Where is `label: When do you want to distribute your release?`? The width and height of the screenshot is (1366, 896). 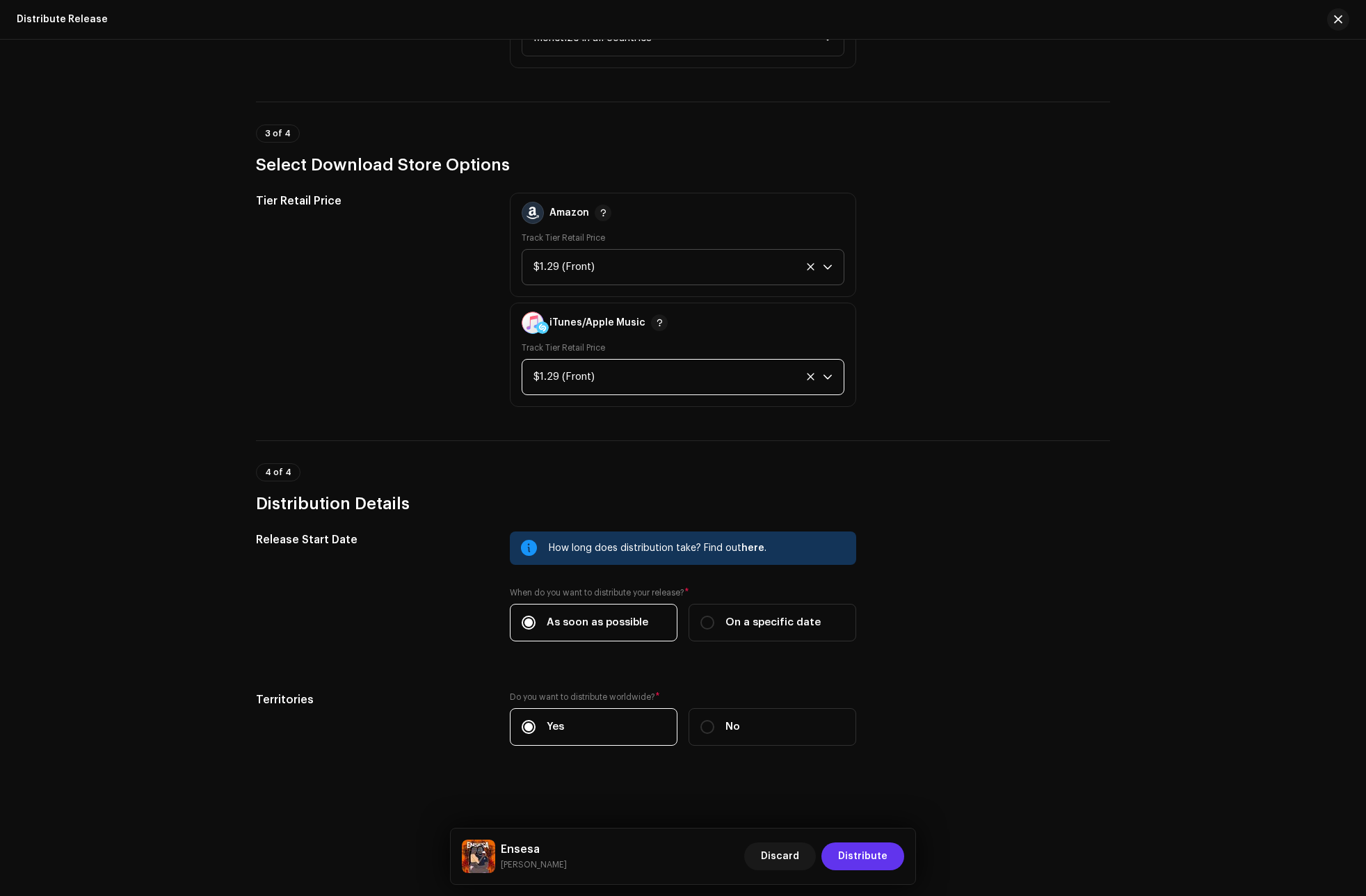
label: When do you want to distribute your release? is located at coordinates (683, 593).